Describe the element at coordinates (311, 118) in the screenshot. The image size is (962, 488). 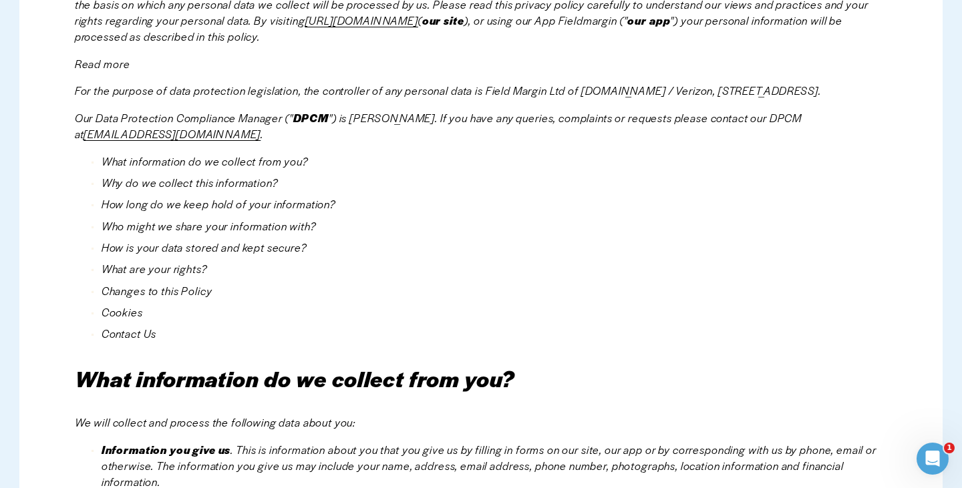
I see `em: DPCM` at that location.